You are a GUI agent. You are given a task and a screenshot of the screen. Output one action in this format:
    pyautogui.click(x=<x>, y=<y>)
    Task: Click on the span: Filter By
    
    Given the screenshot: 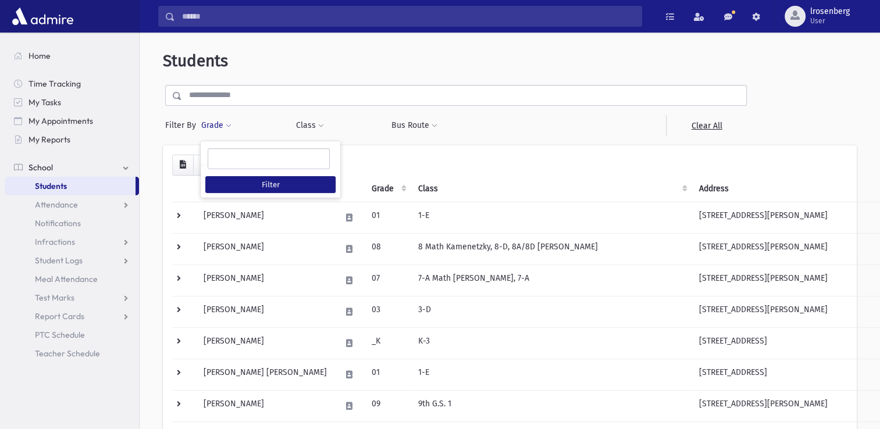 What is the action you would take?
    pyautogui.click(x=183, y=125)
    